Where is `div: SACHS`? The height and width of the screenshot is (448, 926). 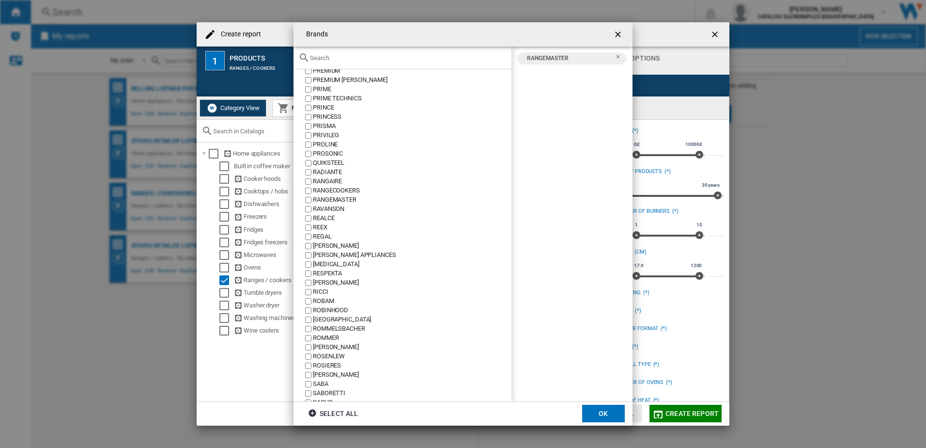
div: SACHS is located at coordinates (412, 402).